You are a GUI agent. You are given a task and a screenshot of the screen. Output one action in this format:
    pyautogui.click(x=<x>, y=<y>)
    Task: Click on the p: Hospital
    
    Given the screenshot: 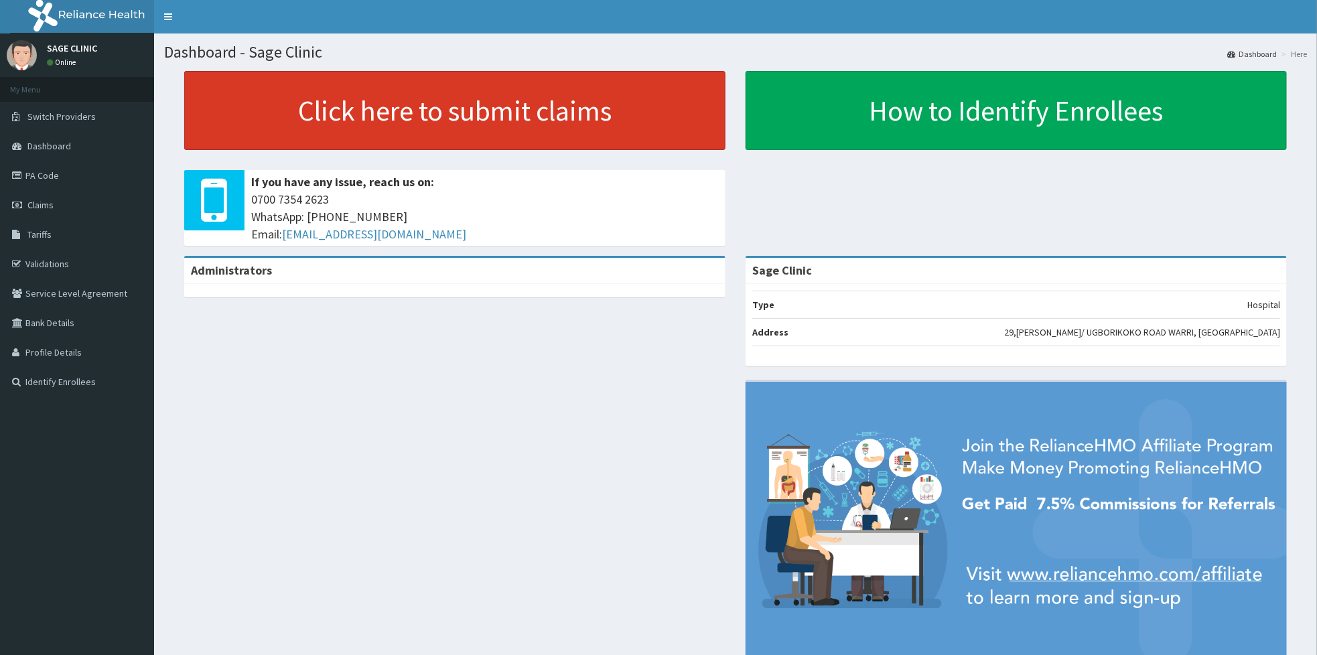 What is the action you would take?
    pyautogui.click(x=1264, y=305)
    